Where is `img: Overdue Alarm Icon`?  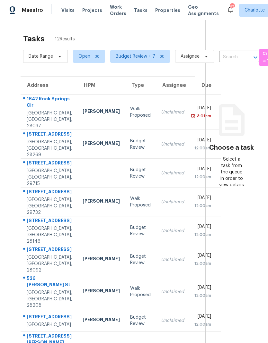
img: Overdue Alarm Icon is located at coordinates (193, 116).